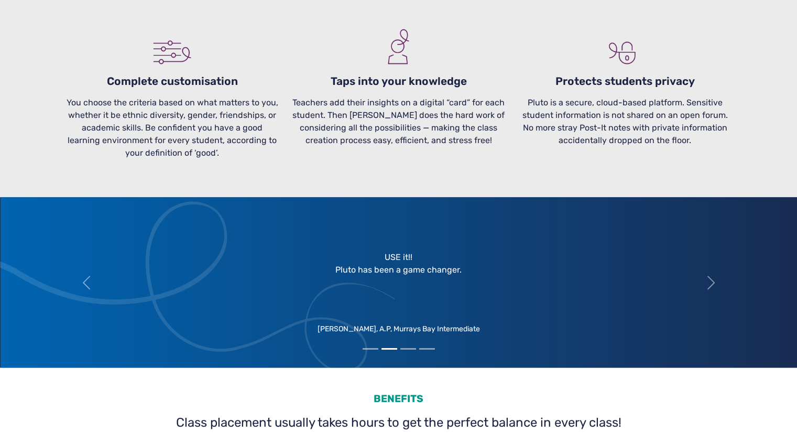 The image size is (797, 433). Describe the element at coordinates (398, 263) in the screenshot. I see `p: USE it!! Pluto has been a game changer.` at that location.